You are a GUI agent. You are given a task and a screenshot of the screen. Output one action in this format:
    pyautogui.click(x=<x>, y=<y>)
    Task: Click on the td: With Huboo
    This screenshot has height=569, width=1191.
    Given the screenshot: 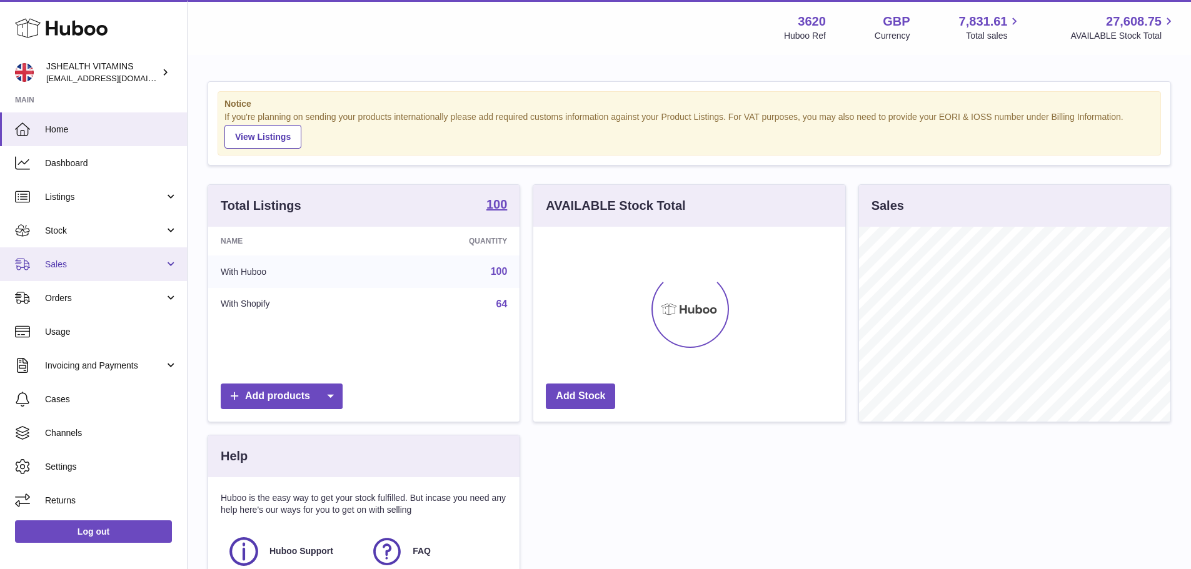 What is the action you would take?
    pyautogui.click(x=292, y=272)
    